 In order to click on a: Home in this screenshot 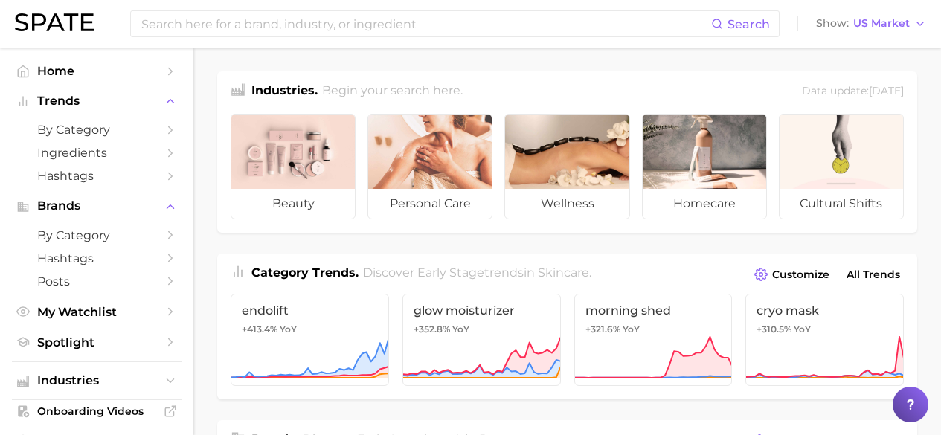, I will do `click(97, 71)`.